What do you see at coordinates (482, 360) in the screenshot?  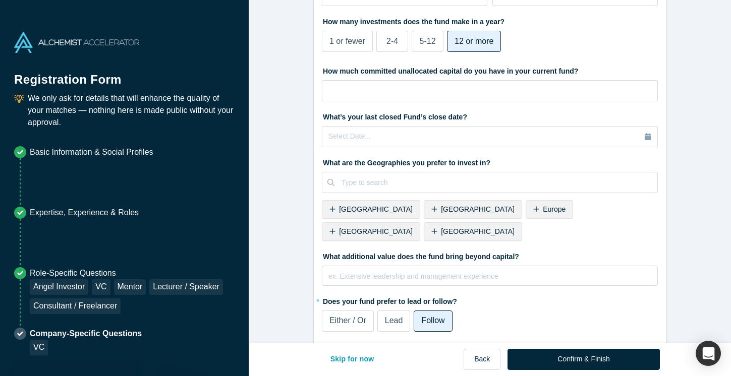 I see `button: Back` at bounding box center [482, 360].